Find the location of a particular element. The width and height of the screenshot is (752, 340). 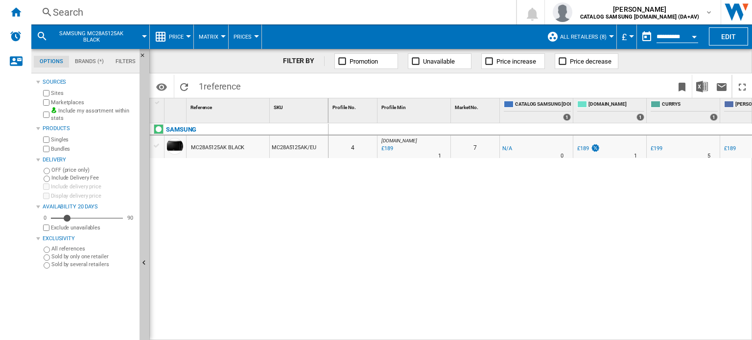

div: All Retailers (8) is located at coordinates (579, 37).